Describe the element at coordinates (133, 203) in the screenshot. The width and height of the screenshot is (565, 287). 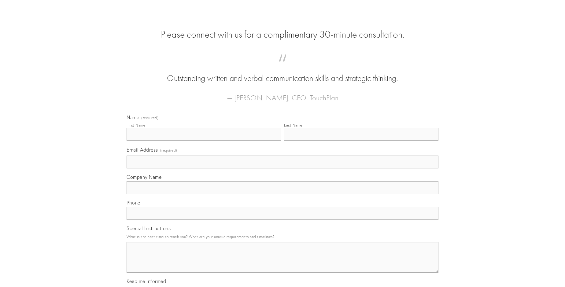
I see `span: Phone` at that location.